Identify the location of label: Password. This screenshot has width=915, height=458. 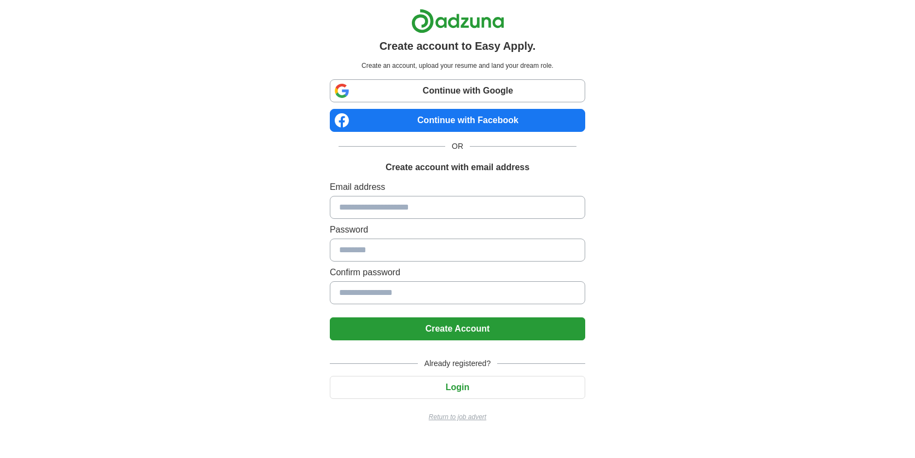
(457, 230).